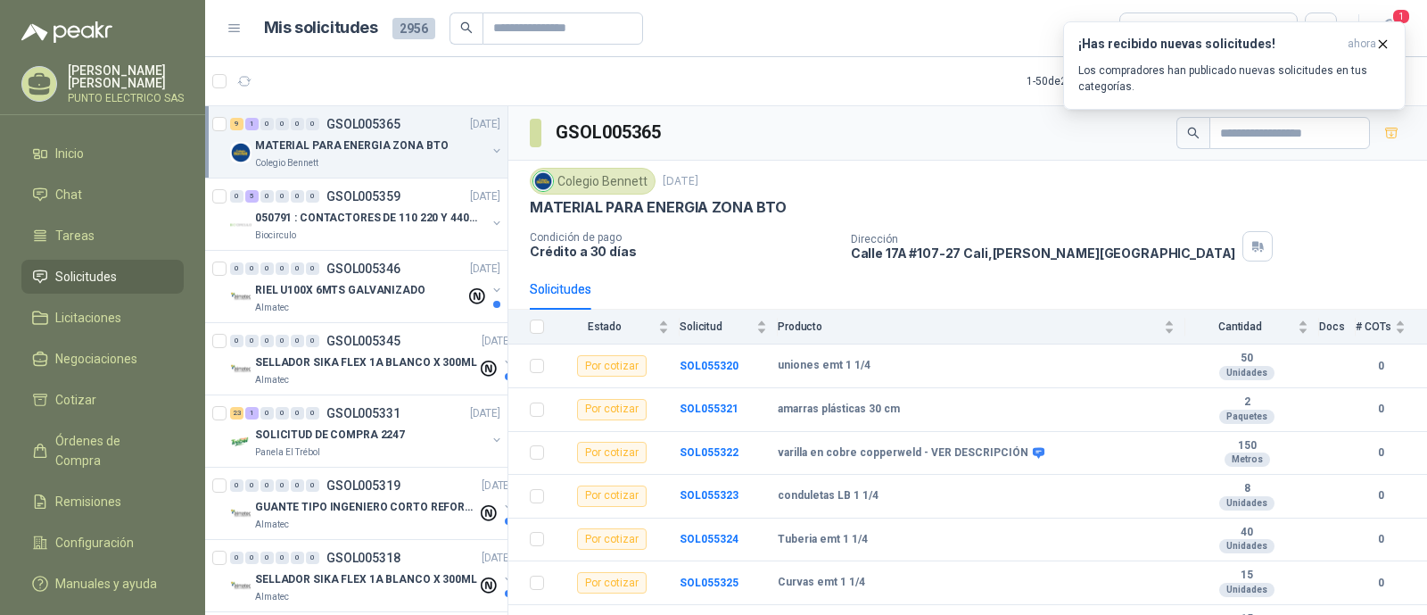  Describe the element at coordinates (363, 196) in the screenshot. I see `p: GSOL005359` at that location.